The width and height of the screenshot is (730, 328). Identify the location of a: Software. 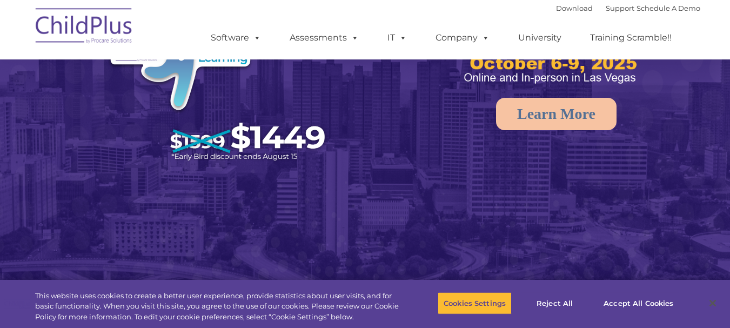
(235, 38).